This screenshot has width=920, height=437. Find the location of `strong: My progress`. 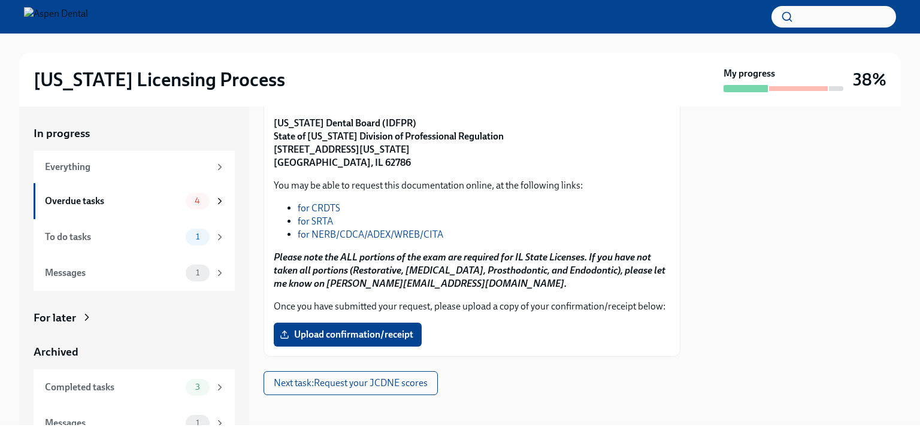

strong: My progress is located at coordinates (750, 74).